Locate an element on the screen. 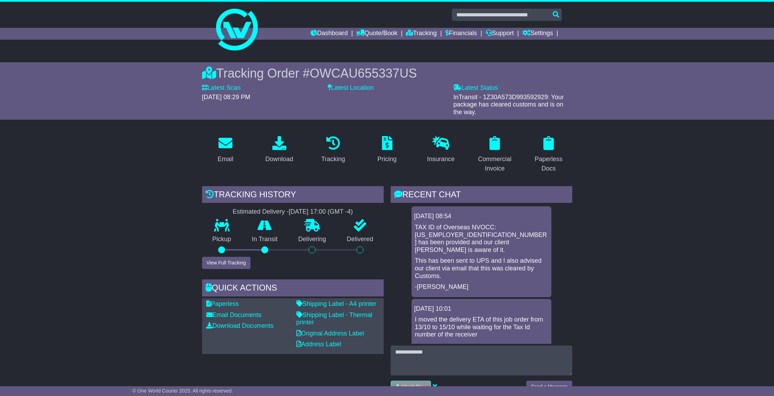 The image size is (774, 396). a: Email Documents is located at coordinates (234, 315).